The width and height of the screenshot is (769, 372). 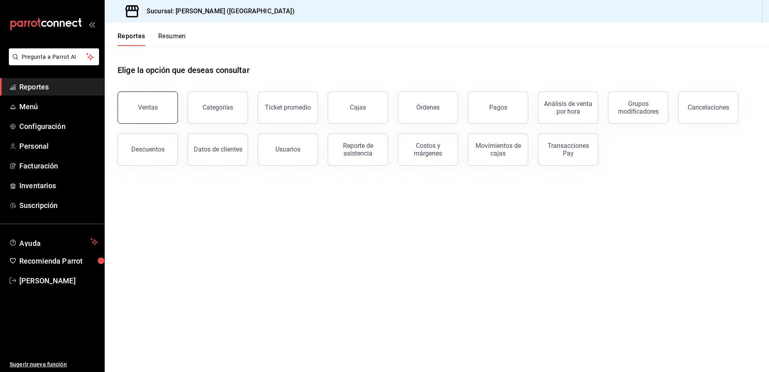 What do you see at coordinates (218, 149) in the screenshot?
I see `div: Datos de clientes` at bounding box center [218, 149].